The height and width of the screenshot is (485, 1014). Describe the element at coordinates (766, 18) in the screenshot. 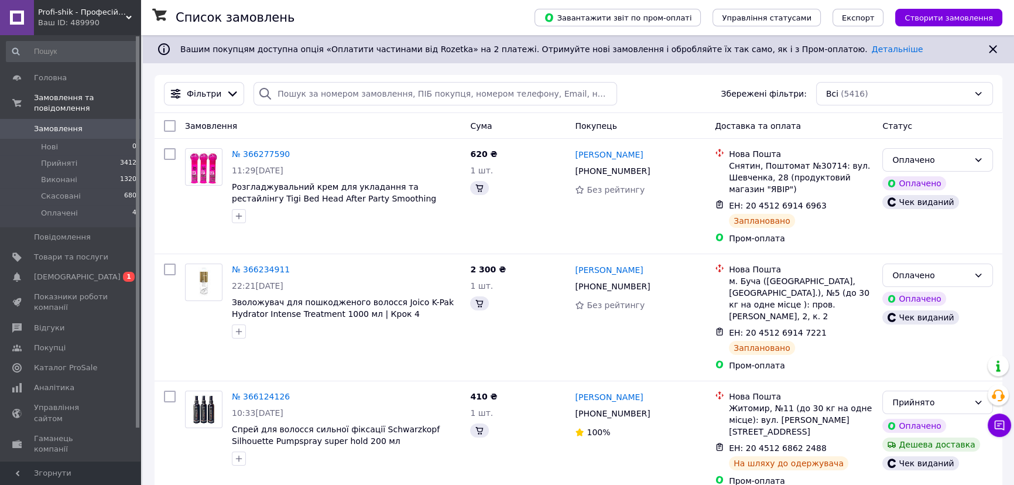

I see `span: Управління статусами` at that location.